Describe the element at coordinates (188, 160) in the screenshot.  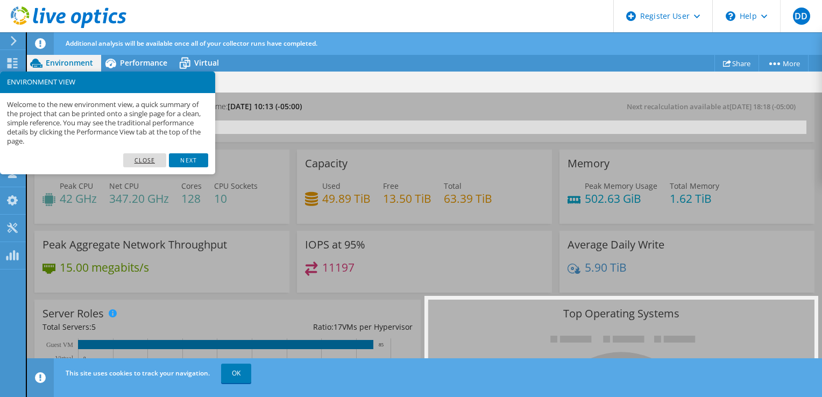
I see `a: Next` at that location.